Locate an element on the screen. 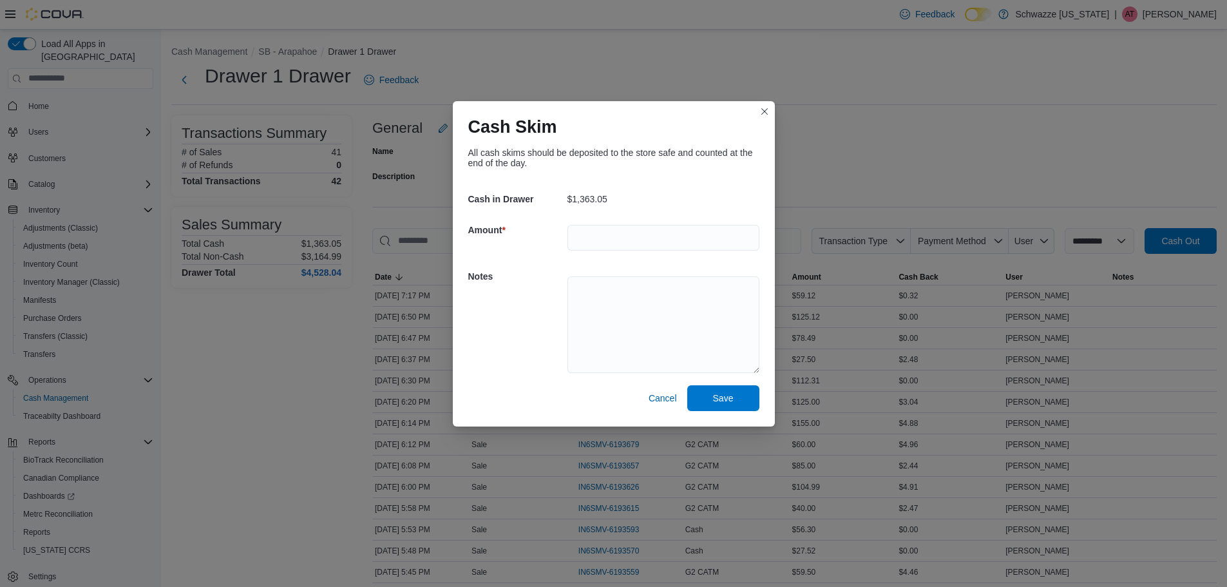 Image resolution: width=1227 pixels, height=587 pixels. h5: Notes is located at coordinates (517, 276).